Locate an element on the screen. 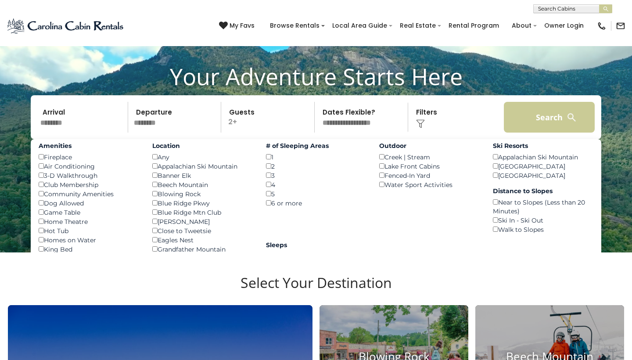  img: phone-regular-black.png is located at coordinates (602, 26).